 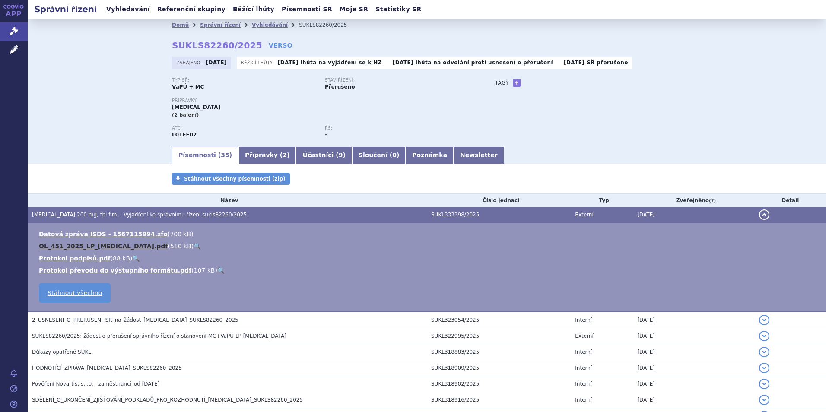 What do you see at coordinates (280, 45) in the screenshot?
I see `a: VERSO` at bounding box center [280, 45].